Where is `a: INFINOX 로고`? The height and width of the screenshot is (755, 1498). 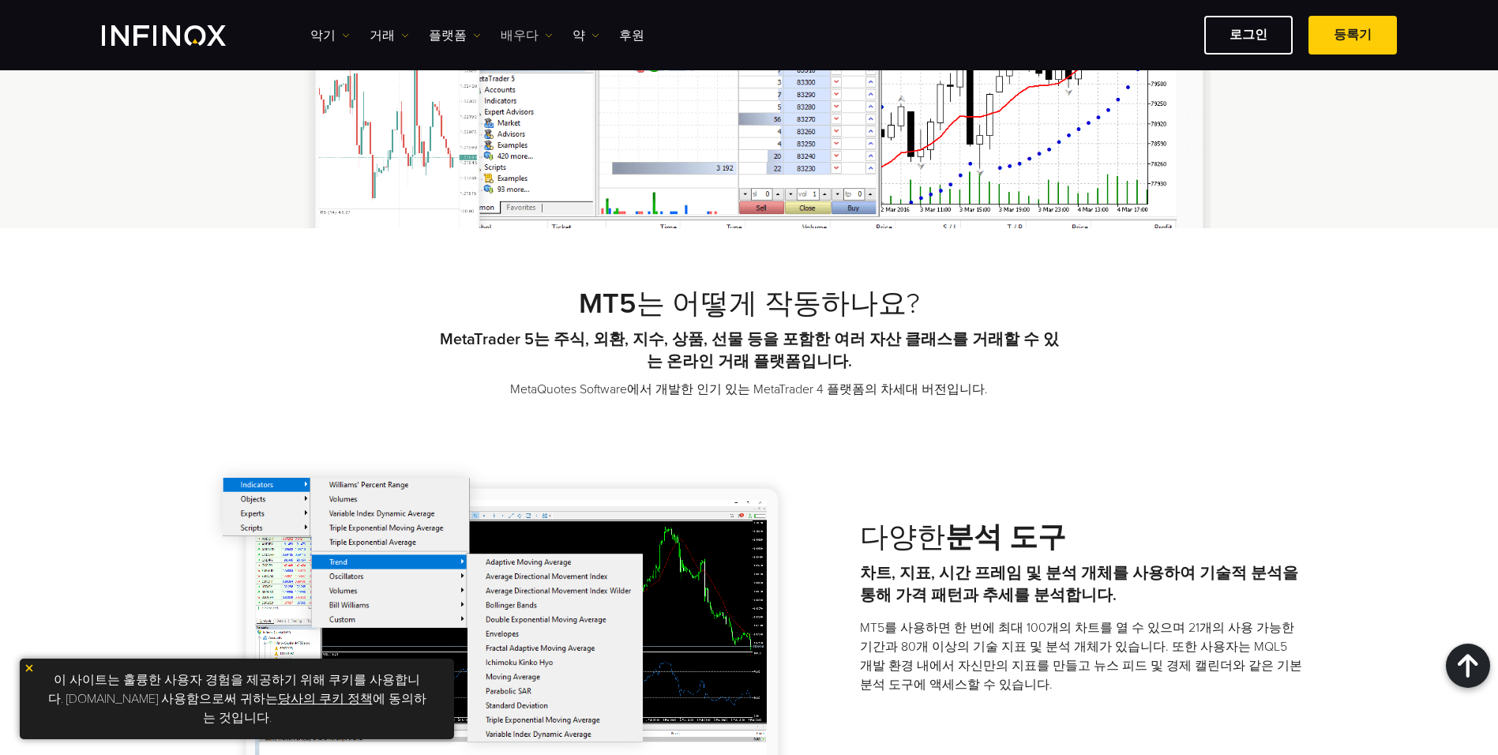
a: INFINOX 로고 is located at coordinates (182, 36).